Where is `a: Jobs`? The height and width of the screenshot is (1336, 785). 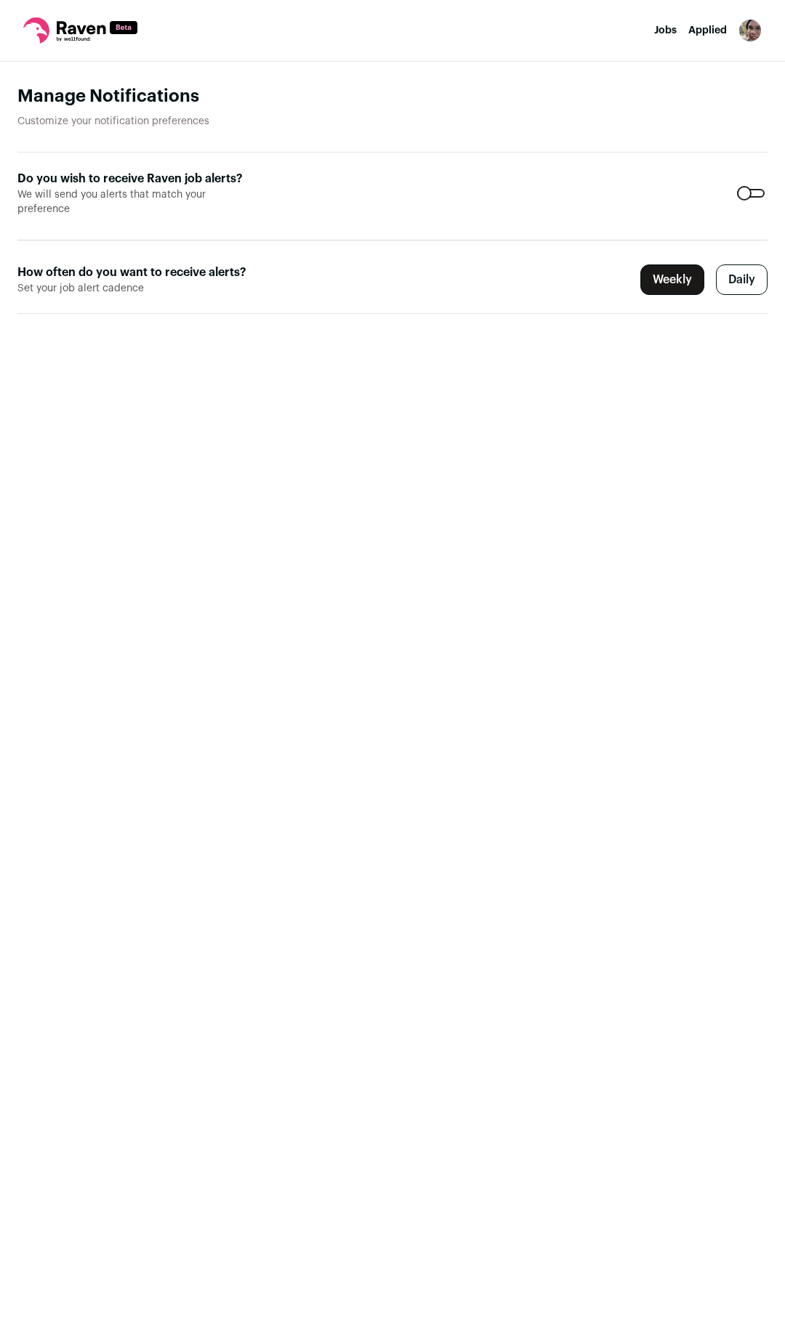 a: Jobs is located at coordinates (665, 31).